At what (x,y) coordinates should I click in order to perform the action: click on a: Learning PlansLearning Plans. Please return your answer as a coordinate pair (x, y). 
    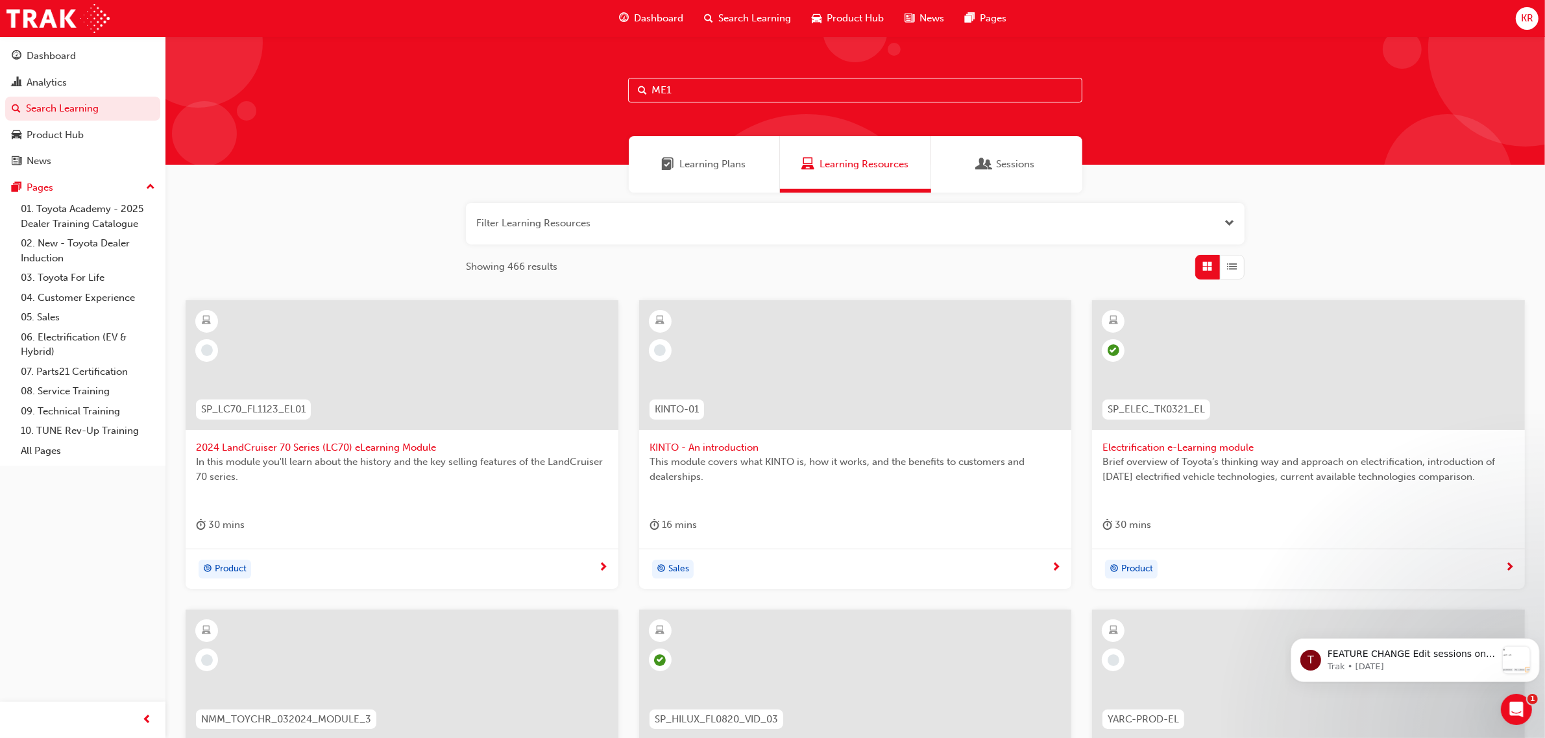
    Looking at the image, I should click on (704, 164).